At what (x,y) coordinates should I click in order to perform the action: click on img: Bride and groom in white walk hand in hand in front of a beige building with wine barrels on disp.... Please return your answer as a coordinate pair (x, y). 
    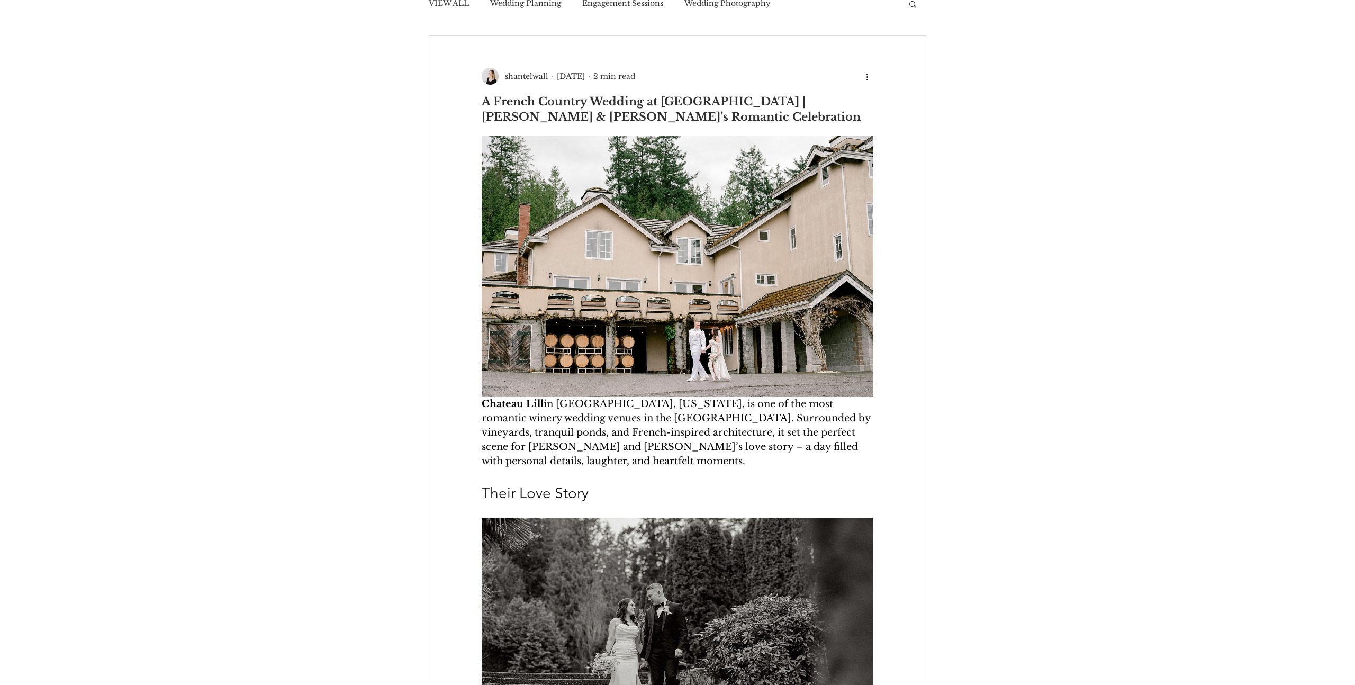
    Looking at the image, I should click on (677, 266).